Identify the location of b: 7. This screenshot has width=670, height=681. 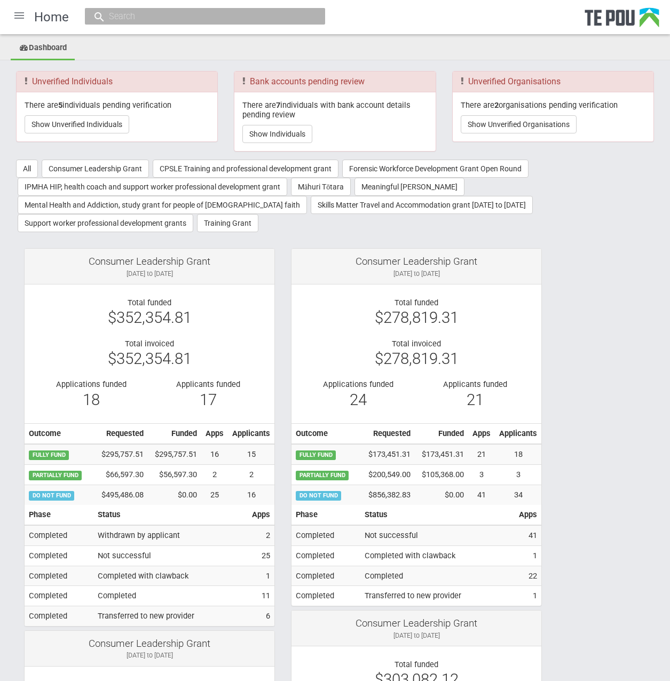
(278, 105).